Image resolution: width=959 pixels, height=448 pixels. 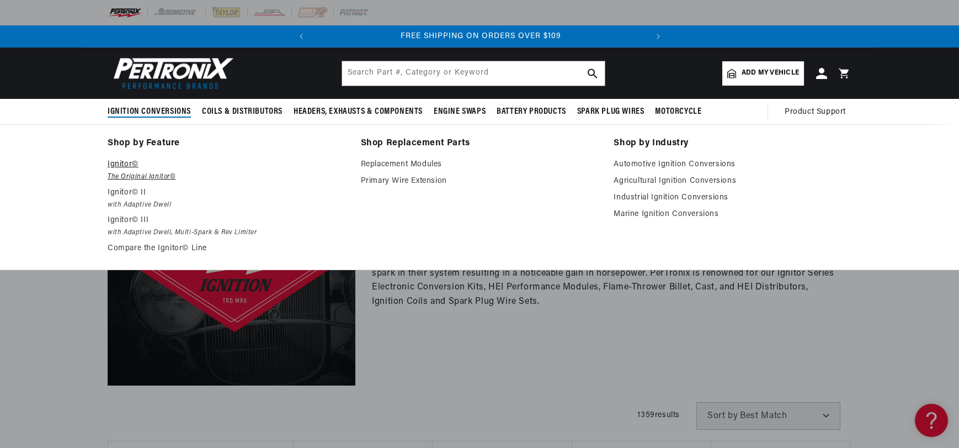 I want to click on a: Primary Wire Extension, so click(x=480, y=181).